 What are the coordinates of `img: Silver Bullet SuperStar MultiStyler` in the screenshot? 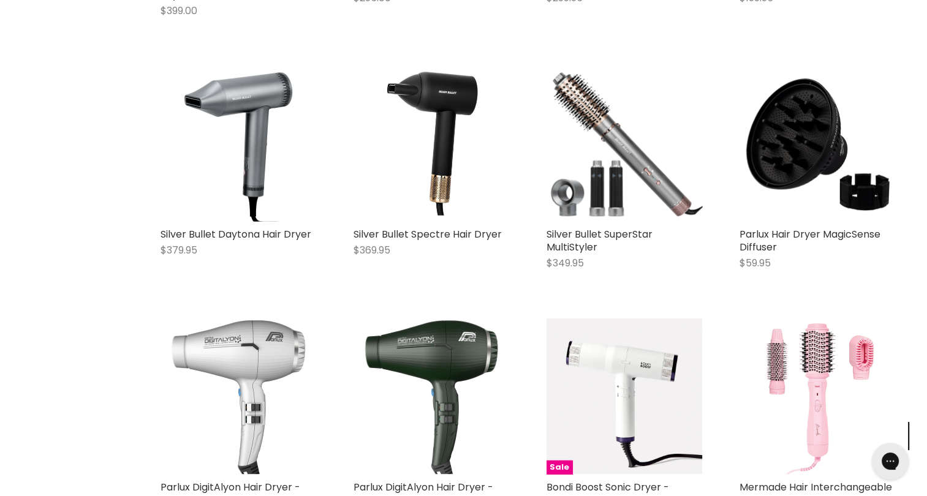 It's located at (624, 143).